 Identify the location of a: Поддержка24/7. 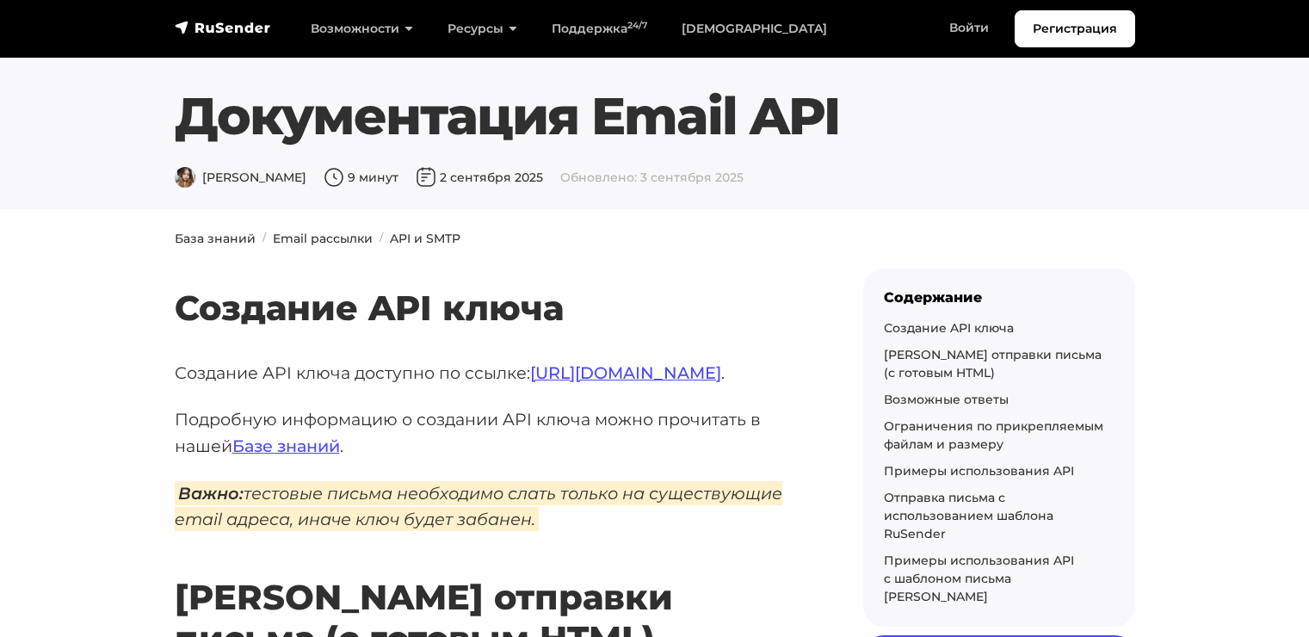
(599, 28).